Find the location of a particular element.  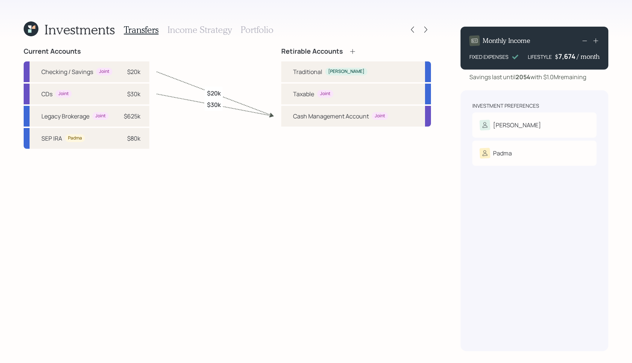

div: $80k is located at coordinates (134, 138).